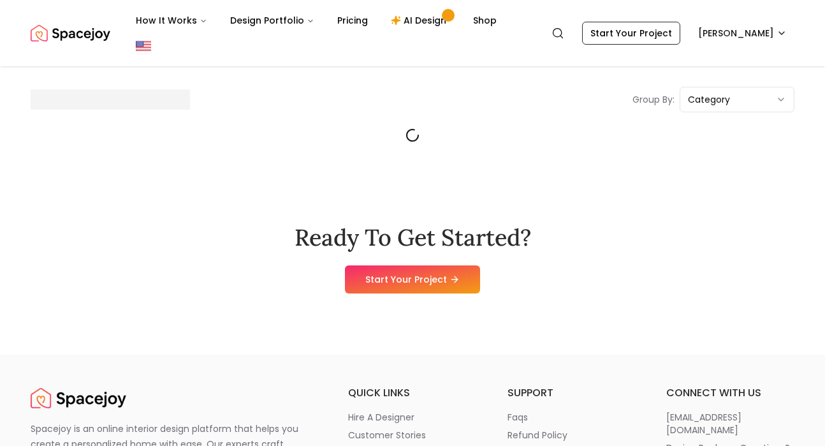 The width and height of the screenshot is (825, 446). I want to click on h6: quick links, so click(412, 393).